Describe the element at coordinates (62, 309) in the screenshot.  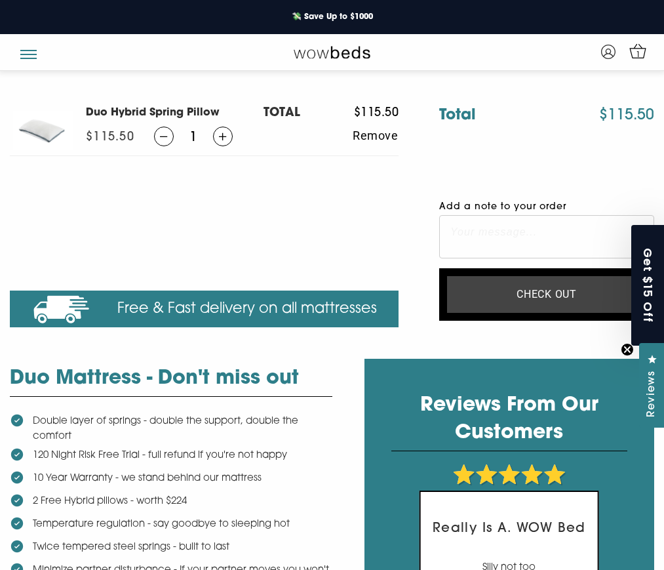
I see `img: notice-icon` at that location.